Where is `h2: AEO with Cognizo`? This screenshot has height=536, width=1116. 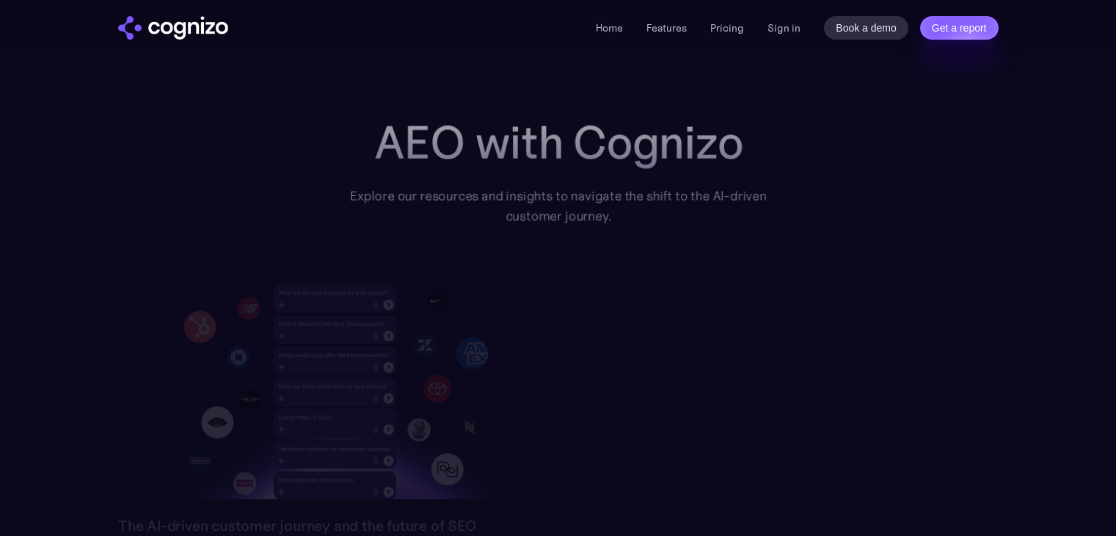
h2: AEO with Cognizo is located at coordinates (558, 142).